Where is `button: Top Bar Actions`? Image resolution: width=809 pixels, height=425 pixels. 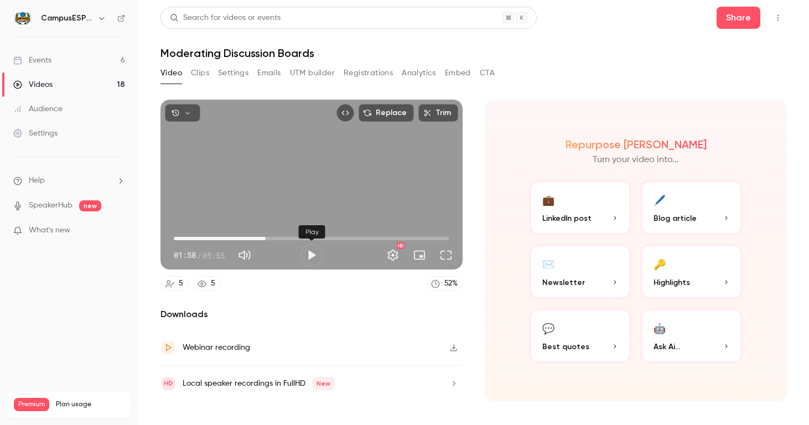
button: Top Bar Actions is located at coordinates (778, 18).